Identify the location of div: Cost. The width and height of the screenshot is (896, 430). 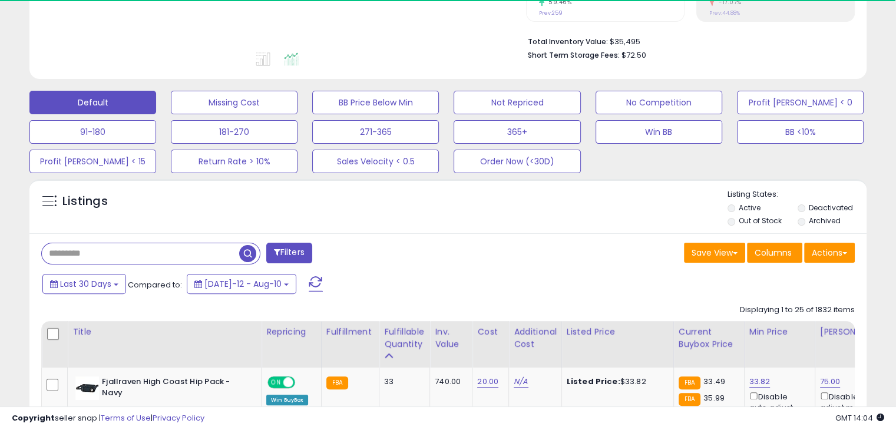
(490, 332).